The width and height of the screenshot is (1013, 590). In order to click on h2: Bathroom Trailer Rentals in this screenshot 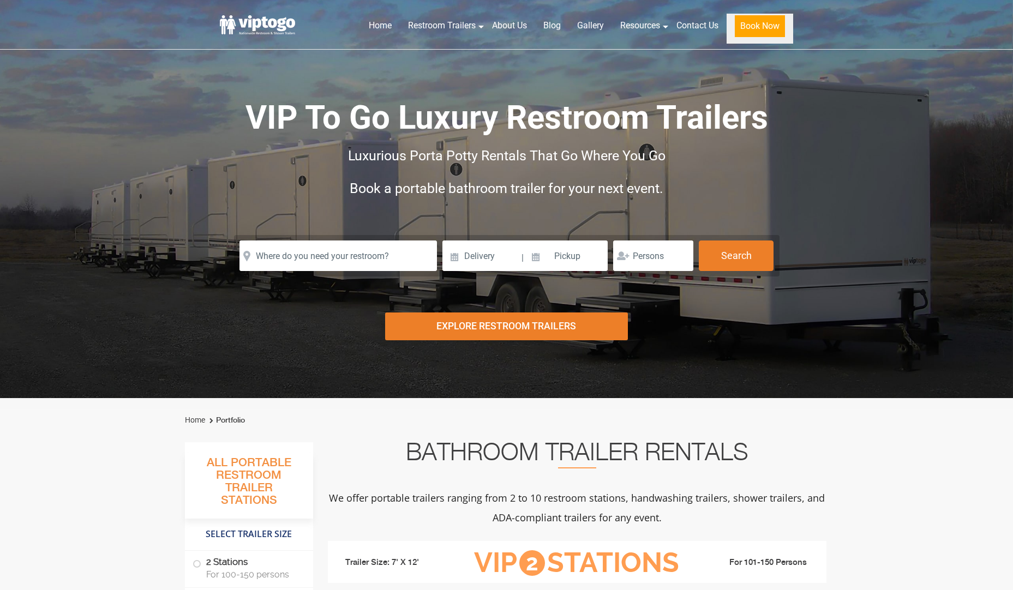, I will do `click(577, 455)`.